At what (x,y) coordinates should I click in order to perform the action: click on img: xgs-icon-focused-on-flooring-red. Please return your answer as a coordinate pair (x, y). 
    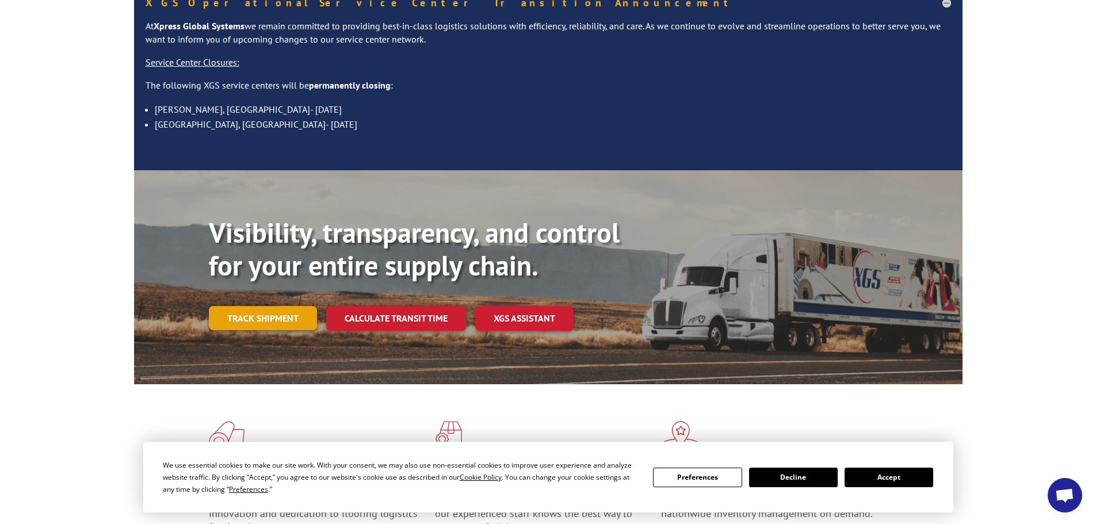
    Looking at the image, I should click on (448, 436).